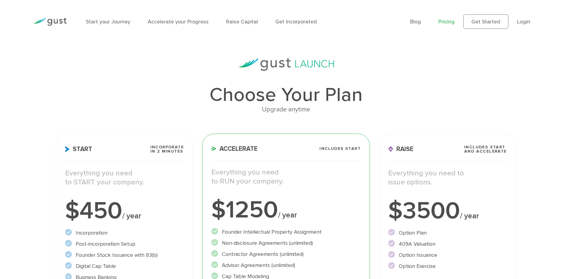 The width and height of the screenshot is (572, 279). What do you see at coordinates (401, 149) in the screenshot?
I see `span: Raise` at bounding box center [401, 149].